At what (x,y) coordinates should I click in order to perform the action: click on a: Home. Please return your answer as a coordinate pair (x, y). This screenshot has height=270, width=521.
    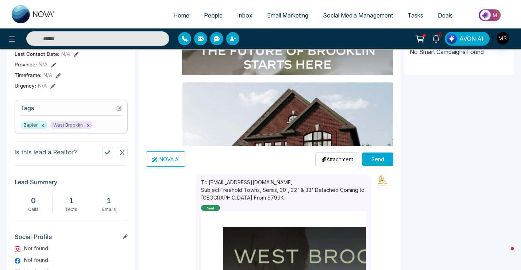
    Looking at the image, I should click on (181, 15).